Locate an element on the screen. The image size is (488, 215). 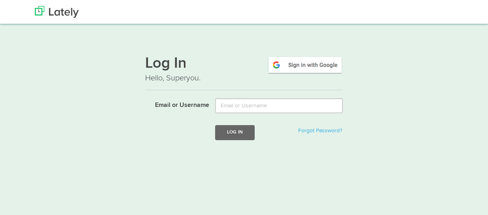
h1: Log In is located at coordinates (244, 64).